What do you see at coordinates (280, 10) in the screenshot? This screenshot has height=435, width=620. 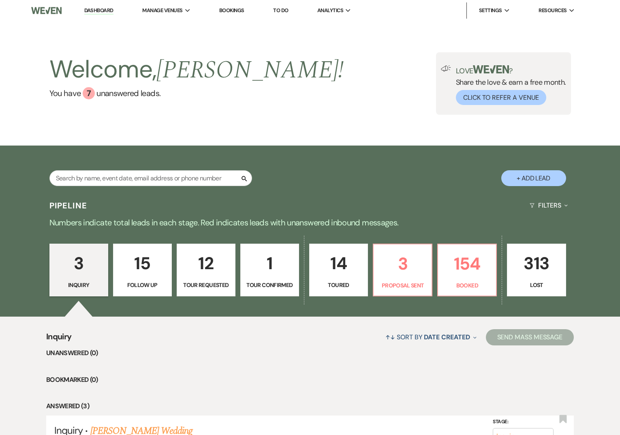 I see `a: To Do` at bounding box center [280, 10].